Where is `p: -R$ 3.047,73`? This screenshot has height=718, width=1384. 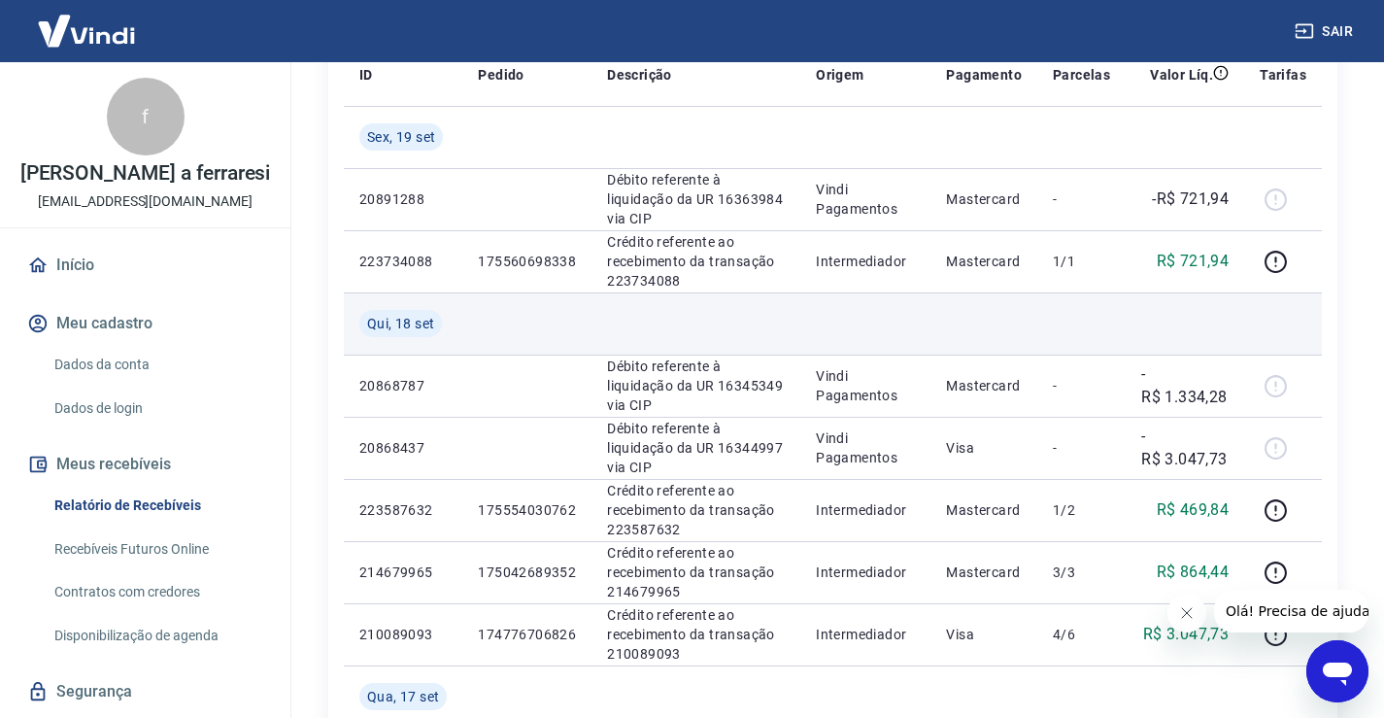 p: -R$ 3.047,73 is located at coordinates (1185, 448).